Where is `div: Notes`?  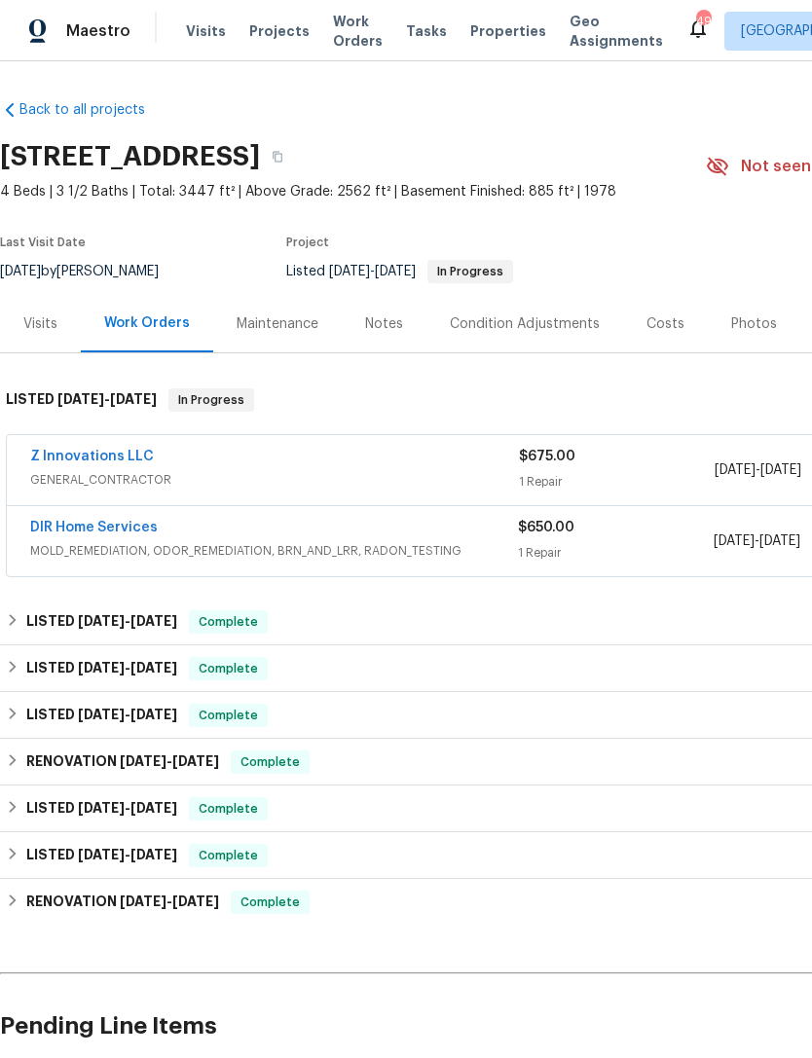
div: Notes is located at coordinates (384, 324).